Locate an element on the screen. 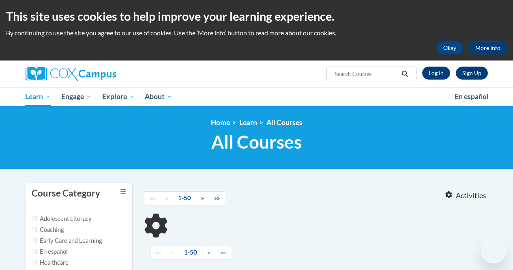 This screenshot has width=513, height=270. button: Okay is located at coordinates (450, 48).